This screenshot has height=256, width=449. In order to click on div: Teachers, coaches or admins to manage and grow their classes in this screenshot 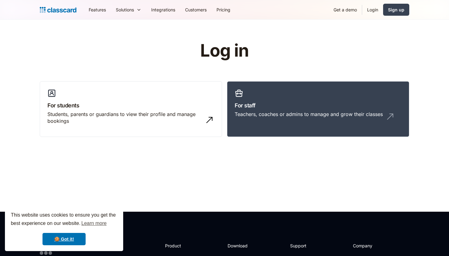, I will do `click(308, 114)`.